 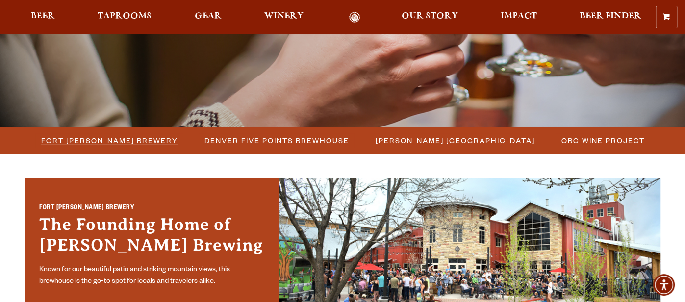 I want to click on span: Taprooms, so click(x=125, y=16).